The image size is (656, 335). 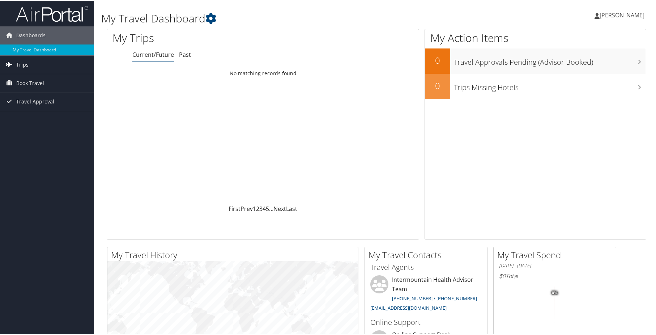 I want to click on a: 1, so click(x=254, y=208).